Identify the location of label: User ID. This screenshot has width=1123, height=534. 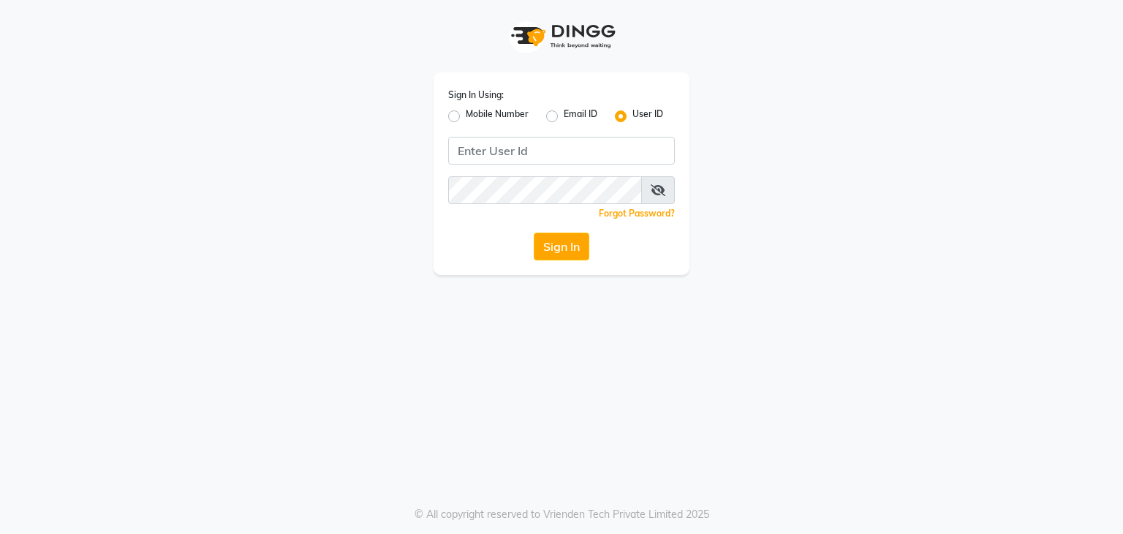
(648, 116).